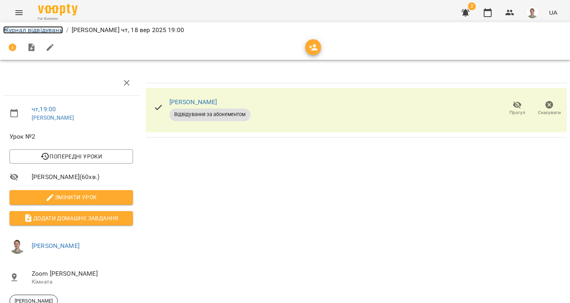  What do you see at coordinates (549, 108) in the screenshot?
I see `button: Скасувати` at bounding box center [549, 108].